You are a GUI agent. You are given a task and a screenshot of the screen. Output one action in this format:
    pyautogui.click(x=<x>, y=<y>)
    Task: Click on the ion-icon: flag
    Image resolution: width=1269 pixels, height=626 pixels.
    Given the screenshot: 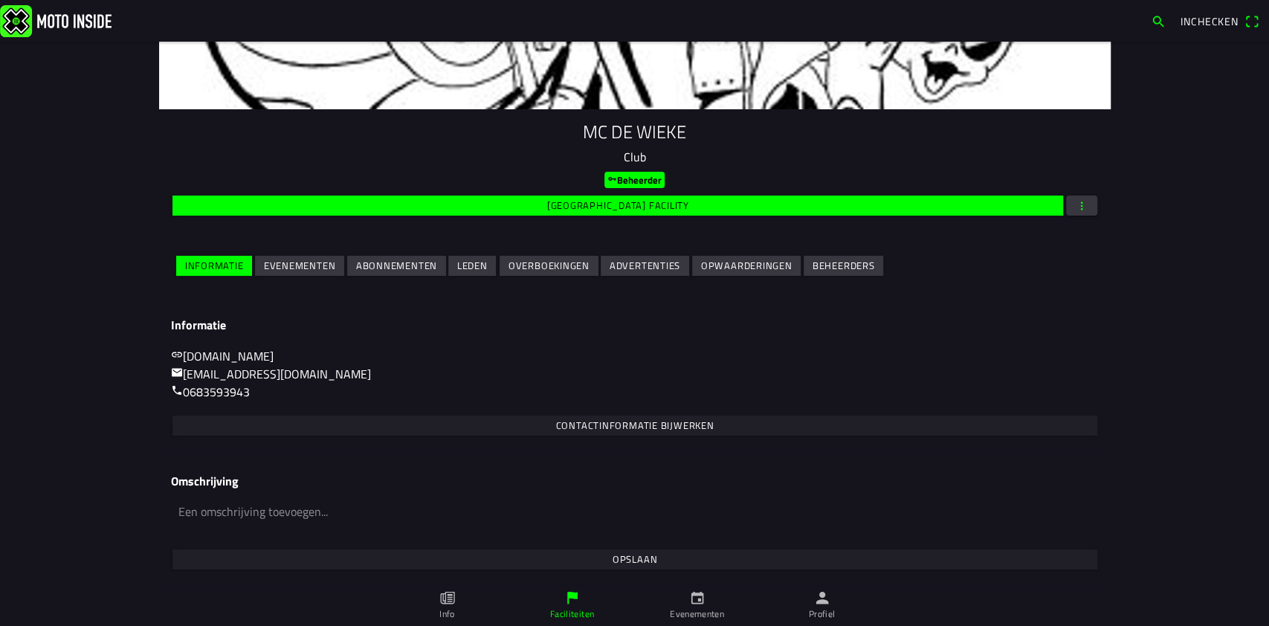 What is the action you would take?
    pyautogui.click(x=572, y=598)
    